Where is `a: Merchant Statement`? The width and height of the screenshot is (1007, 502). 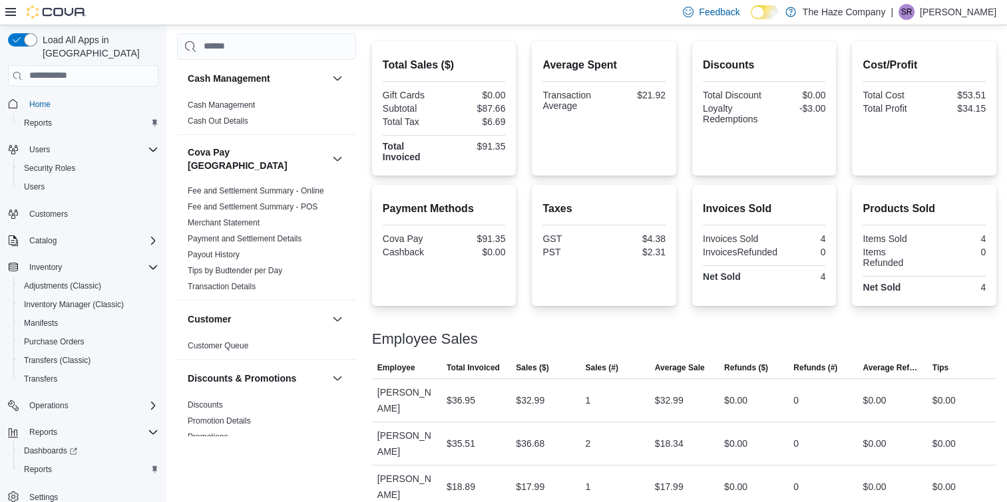 a: Merchant Statement is located at coordinates (224, 223).